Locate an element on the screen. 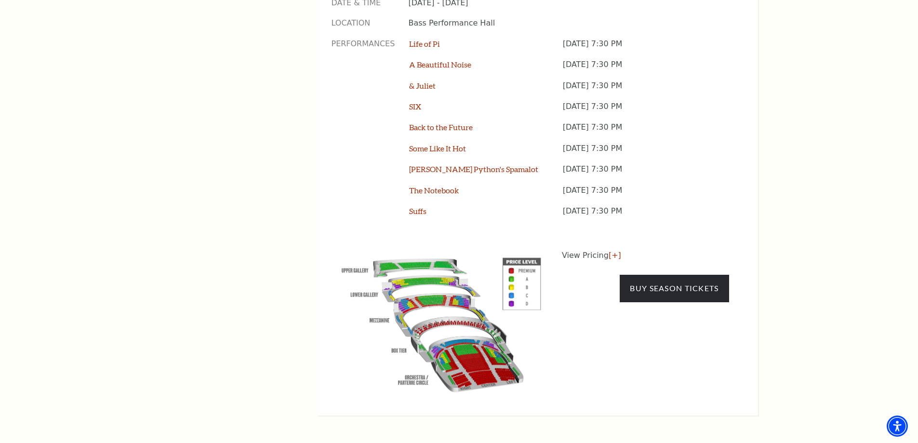  a: Some Like It Hot is located at coordinates (437, 148).